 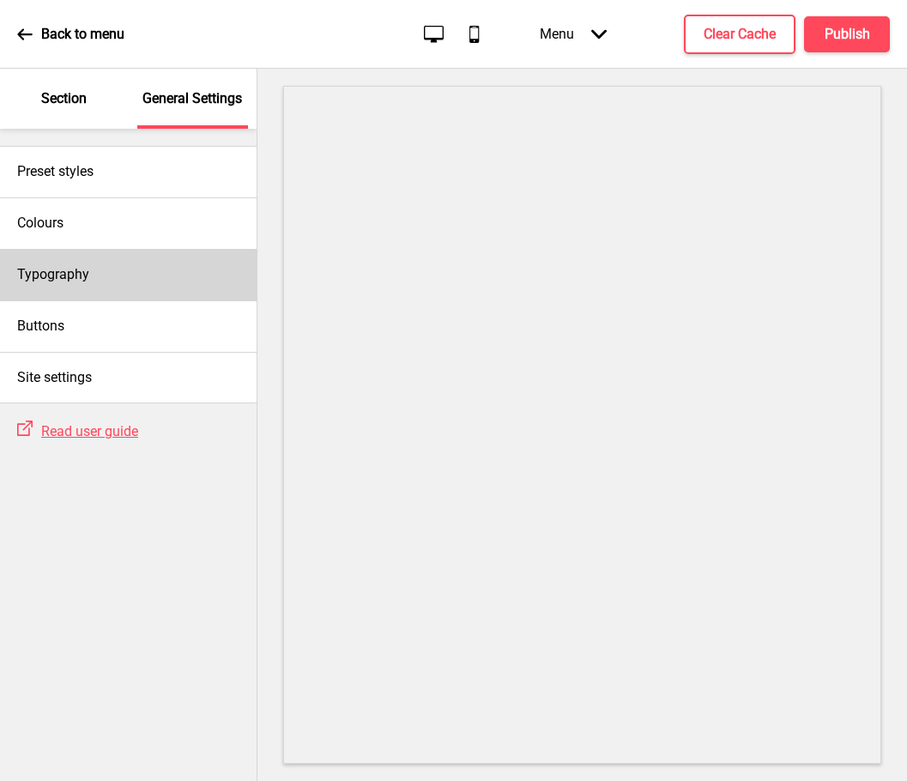 What do you see at coordinates (40, 326) in the screenshot?
I see `h4: Buttons` at bounding box center [40, 326].